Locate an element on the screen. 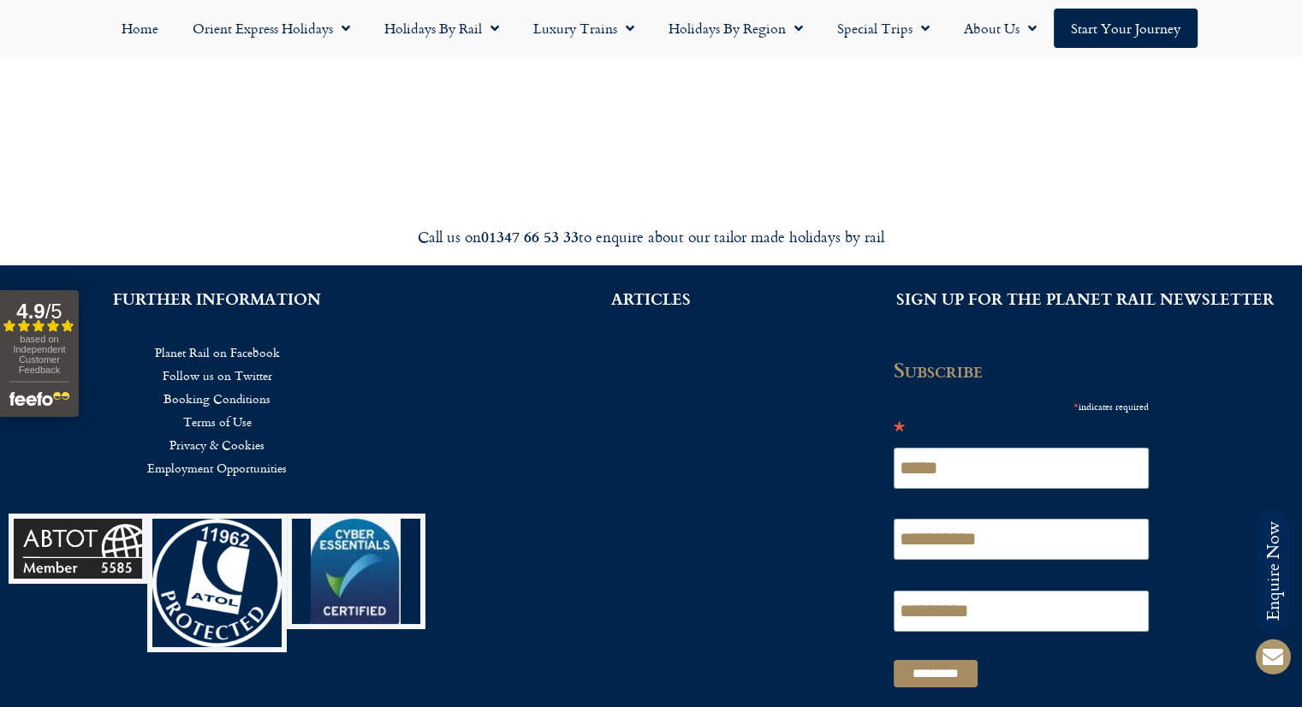 The image size is (1302, 707). a: Planet Rail on Facebook is located at coordinates (217, 352).